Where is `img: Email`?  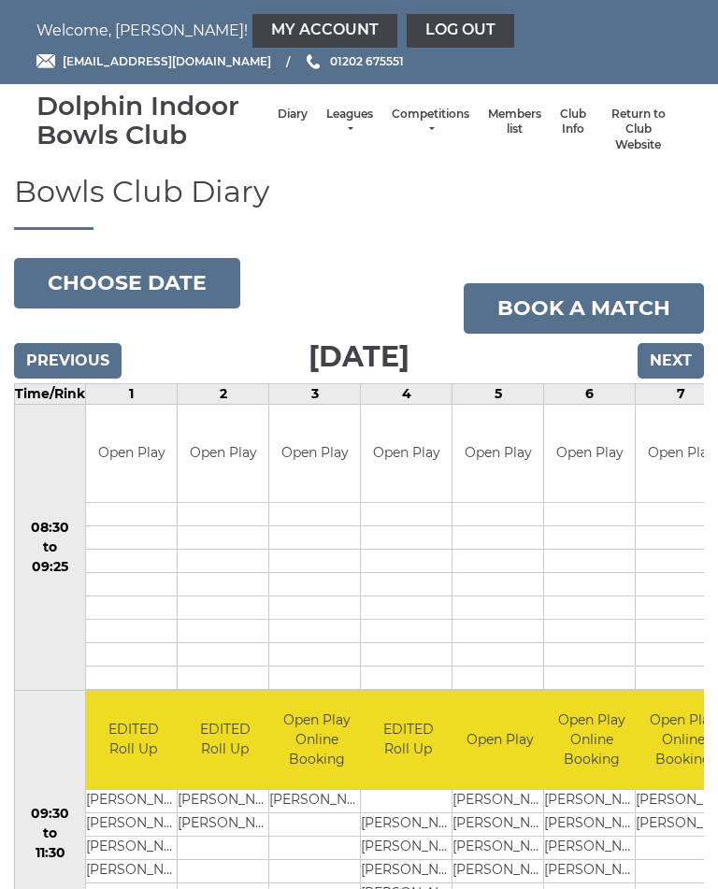
img: Email is located at coordinates (46, 61).